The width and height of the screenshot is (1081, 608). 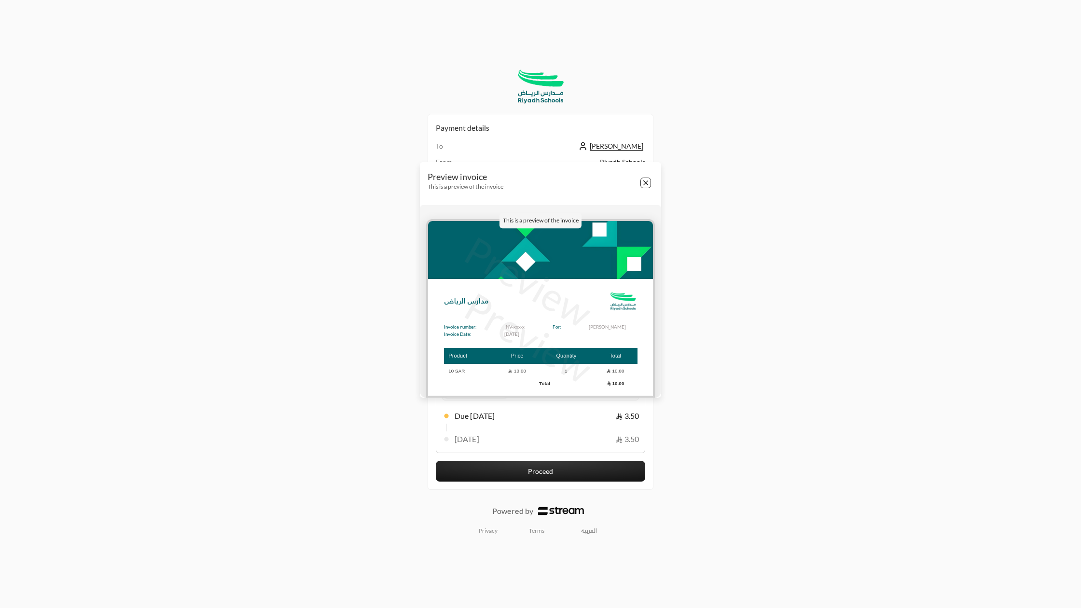 I want to click on p: مدارس الرياض, so click(x=466, y=301).